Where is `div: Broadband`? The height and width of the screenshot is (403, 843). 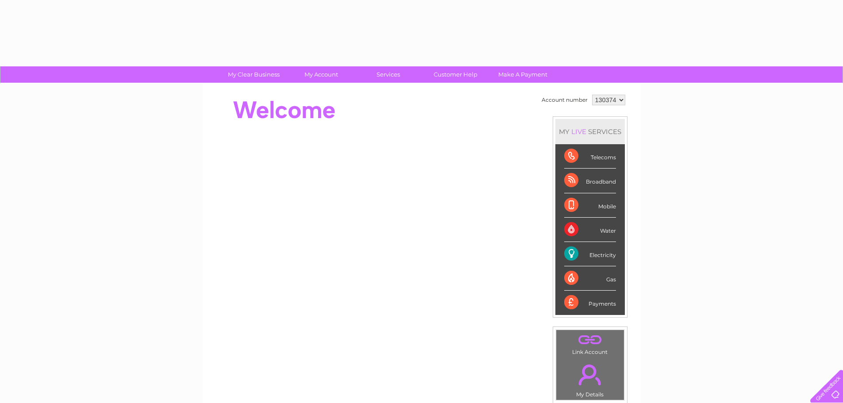 div: Broadband is located at coordinates (590, 180).